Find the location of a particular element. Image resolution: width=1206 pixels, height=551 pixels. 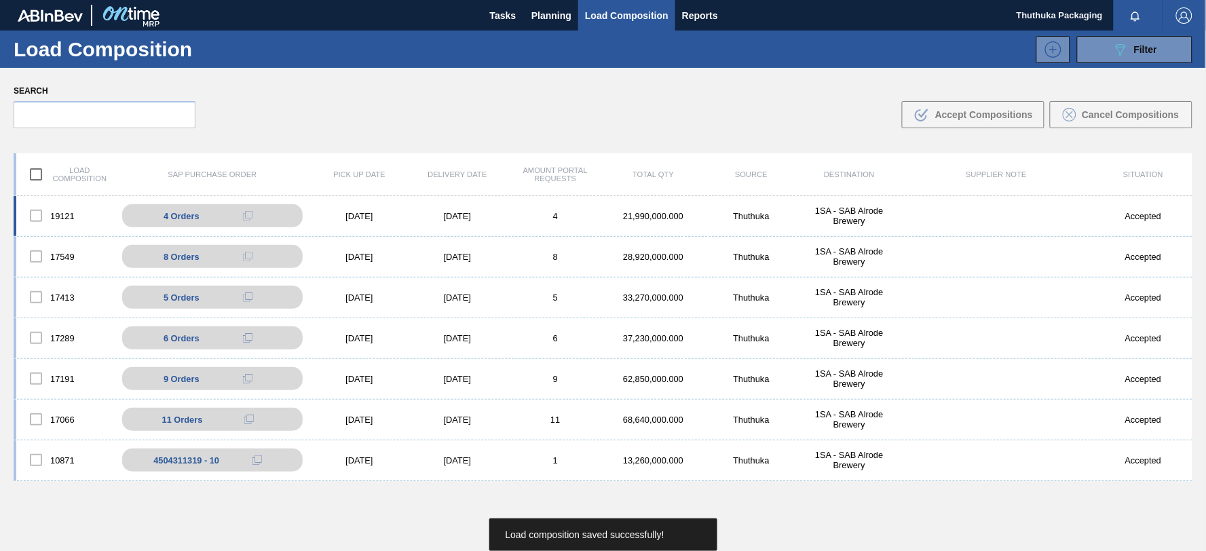

div: Amount Portal Requests is located at coordinates (555, 174).